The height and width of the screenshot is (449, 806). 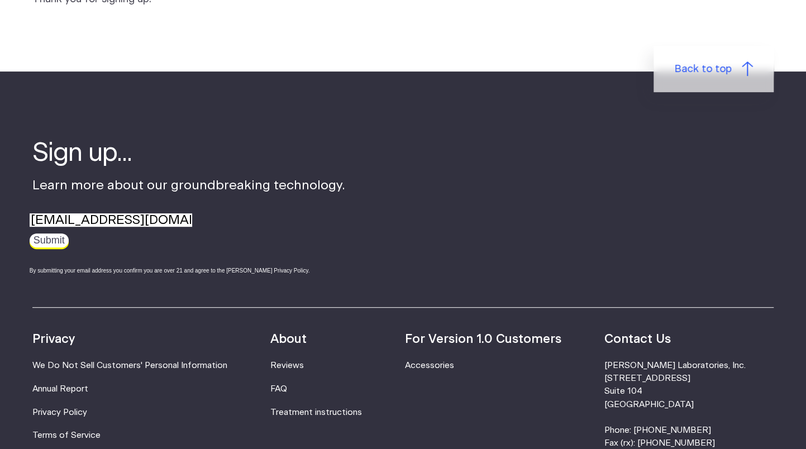 I want to click on a: Back to top, so click(x=714, y=69).